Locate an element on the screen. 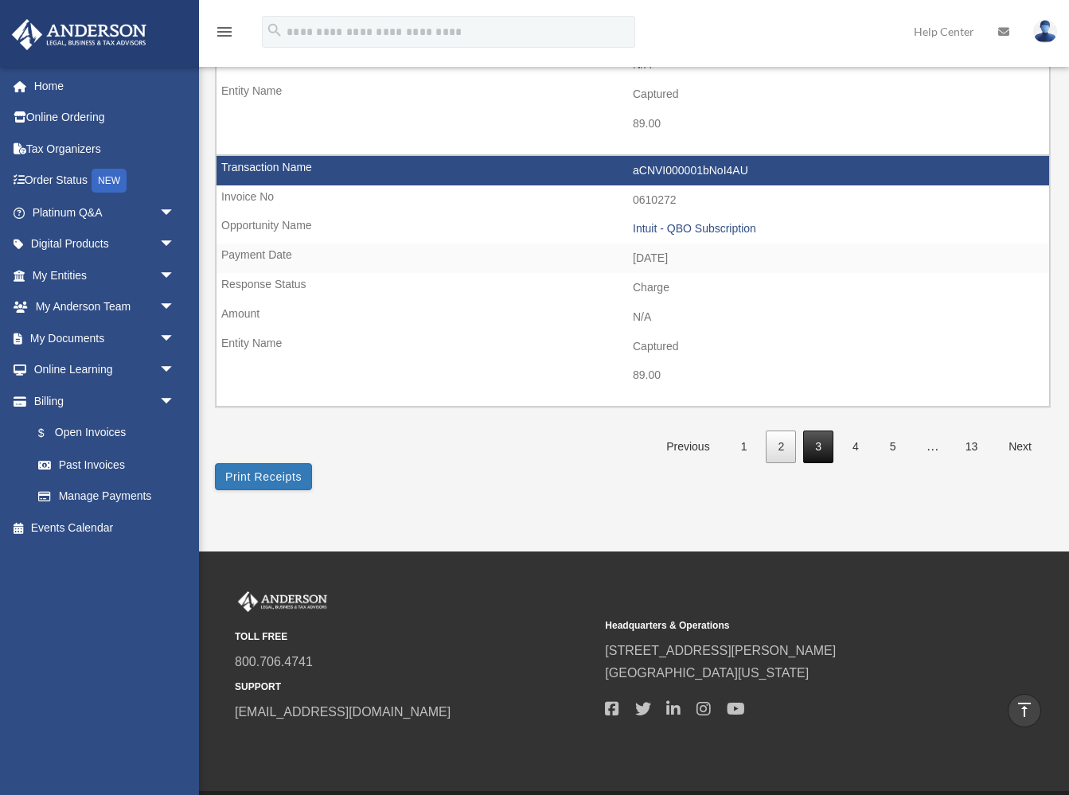  td: 0610272 is located at coordinates (633, 201).